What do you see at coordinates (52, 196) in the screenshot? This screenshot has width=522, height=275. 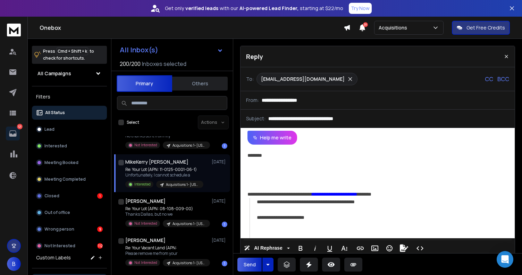 I see `p: Closed` at bounding box center [52, 196].